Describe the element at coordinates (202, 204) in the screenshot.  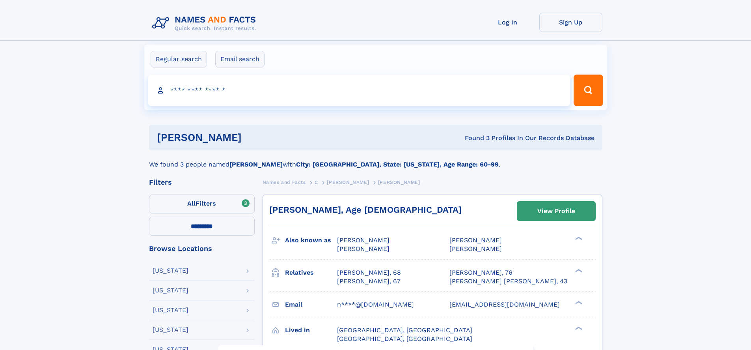
I see `label: Filters` at that location.